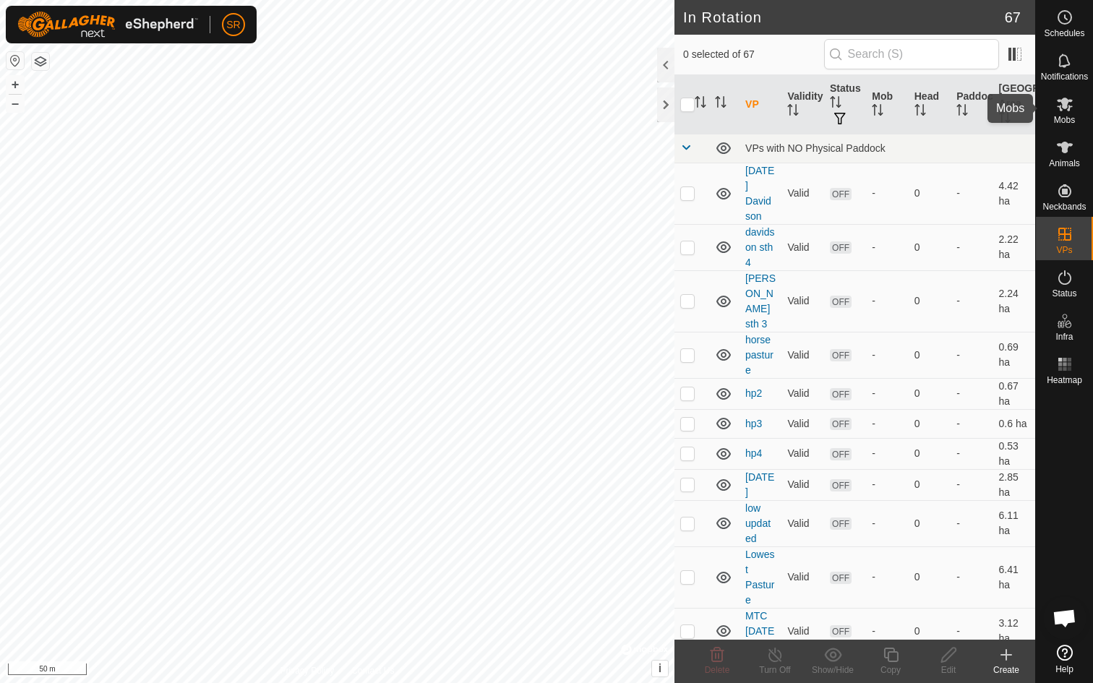 This screenshot has width=1093, height=683. Describe the element at coordinates (887, 105) in the screenshot. I see `th: Mob` at that location.